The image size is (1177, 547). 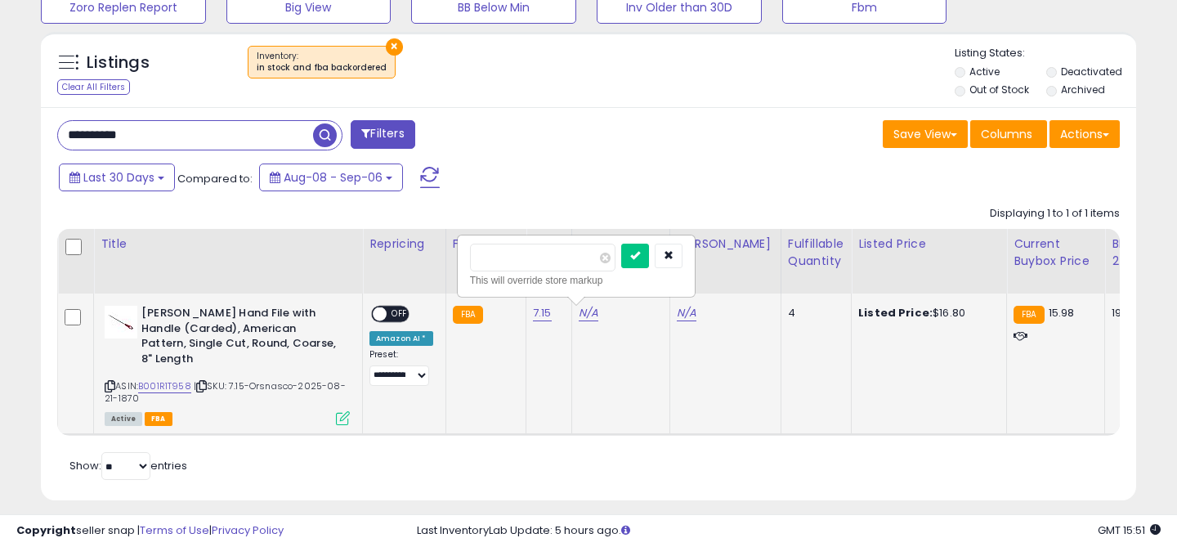 What do you see at coordinates (321, 62) in the screenshot?
I see `span: Inventory :` at bounding box center [321, 62].